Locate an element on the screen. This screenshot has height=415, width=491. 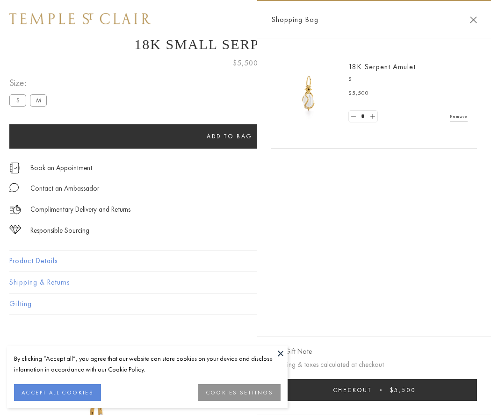
button: Product Details is located at coordinates (245, 261).